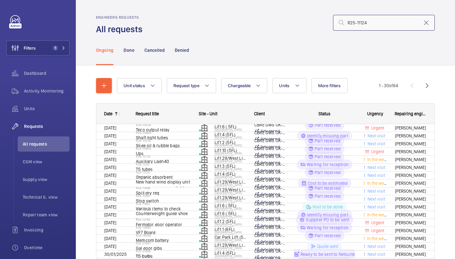 The image size is (455, 259). I want to click on h1: All requests, so click(121, 29).